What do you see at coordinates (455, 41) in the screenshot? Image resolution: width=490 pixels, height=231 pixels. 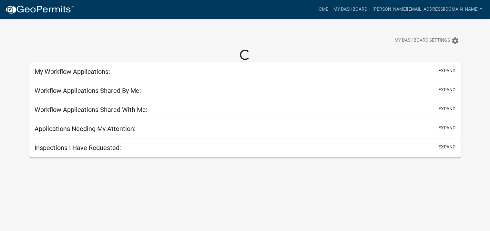 I see `i: settings` at bounding box center [455, 41].